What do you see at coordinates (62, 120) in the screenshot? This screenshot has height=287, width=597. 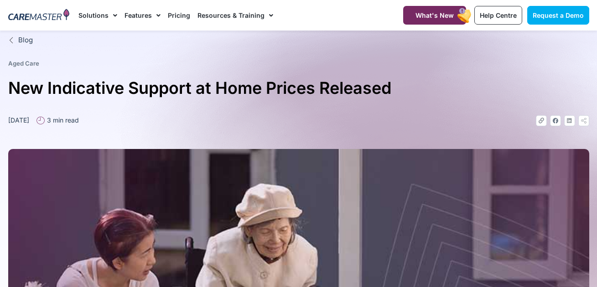 I see `span: 3 min read` at bounding box center [62, 120].